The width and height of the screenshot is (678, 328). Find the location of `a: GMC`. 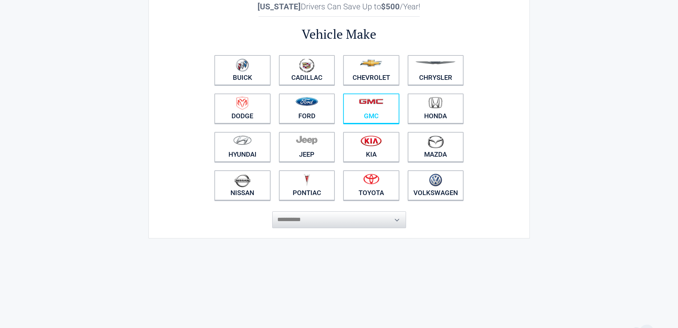

a: GMC is located at coordinates (371, 109).